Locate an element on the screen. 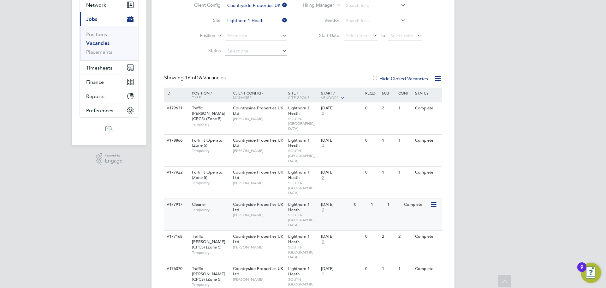 This screenshot has width=606, height=288. span: Powered by is located at coordinates (114, 155).